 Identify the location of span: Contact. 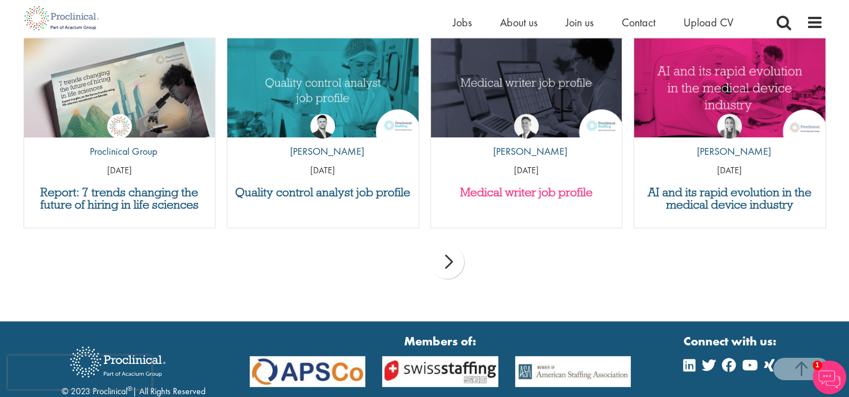
(638, 22).